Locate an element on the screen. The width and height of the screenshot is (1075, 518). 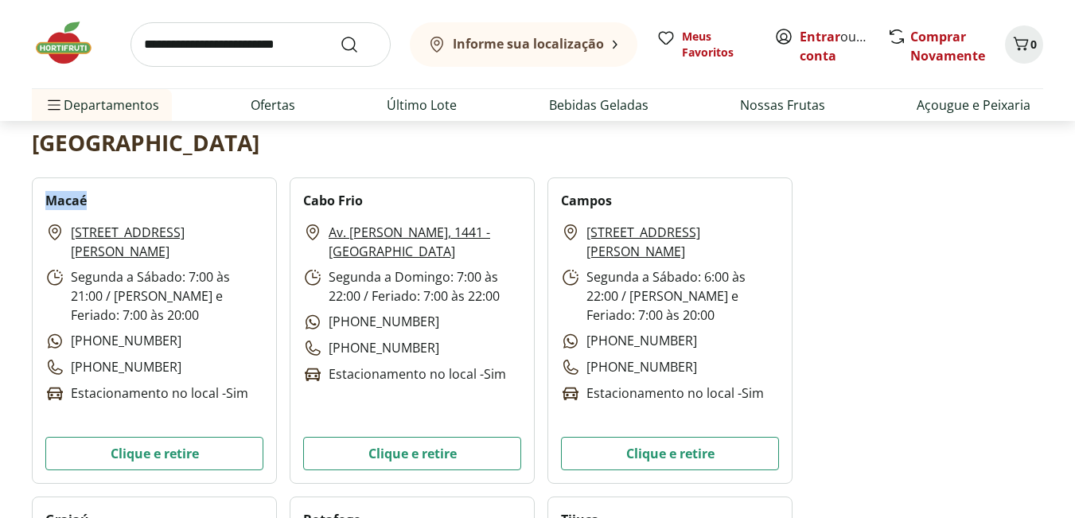
span: Meus Favoritos is located at coordinates (718, 45).